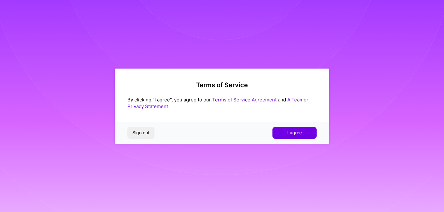  What do you see at coordinates (141, 132) in the screenshot?
I see `span: Sign out` at bounding box center [141, 132].